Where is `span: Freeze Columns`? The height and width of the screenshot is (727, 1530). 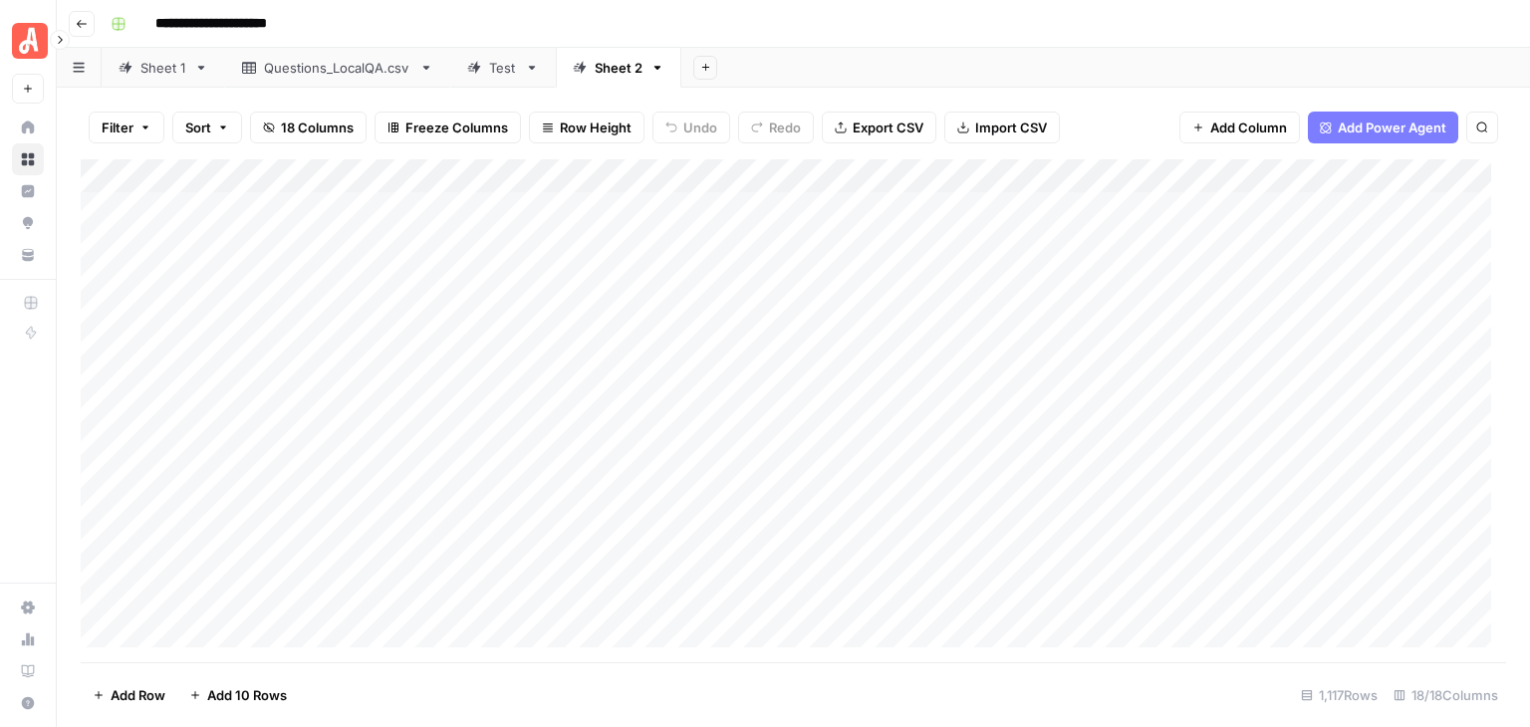
span: Freeze Columns is located at coordinates (456, 127).